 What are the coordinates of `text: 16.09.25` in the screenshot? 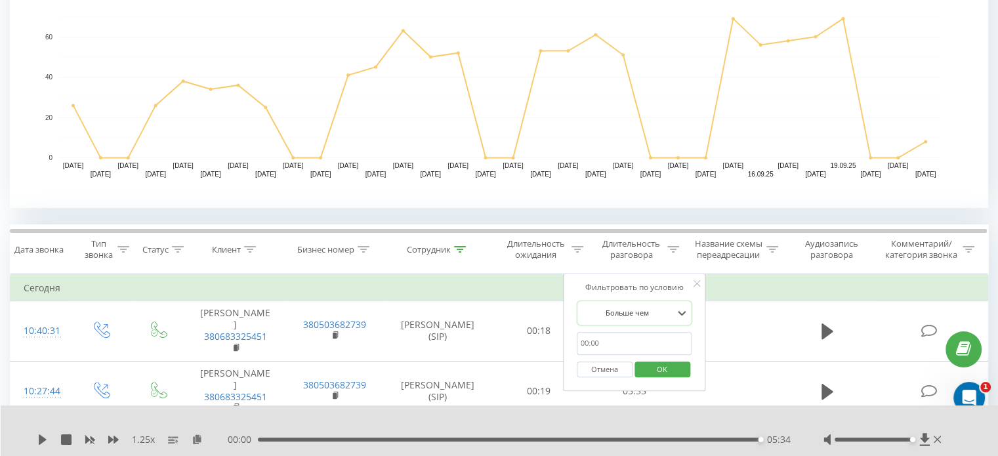 It's located at (761, 174).